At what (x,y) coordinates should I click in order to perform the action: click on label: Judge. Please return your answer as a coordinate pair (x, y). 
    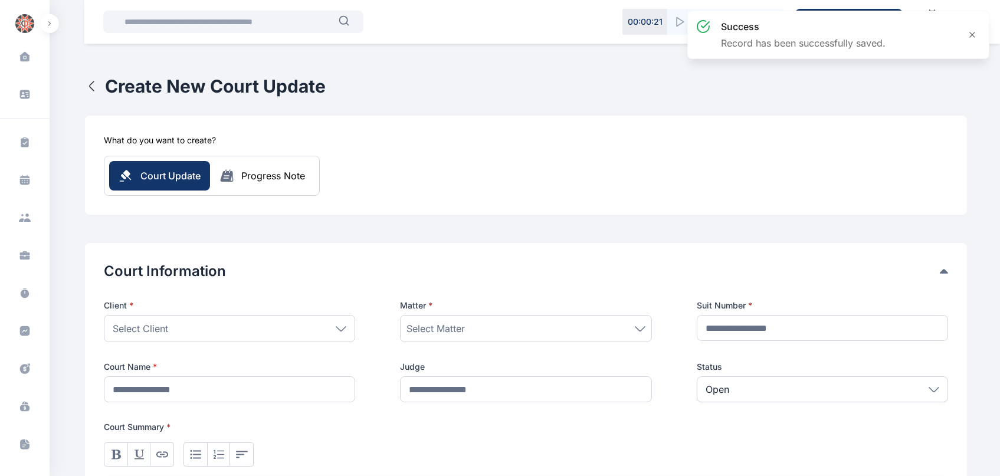
    Looking at the image, I should click on (526, 367).